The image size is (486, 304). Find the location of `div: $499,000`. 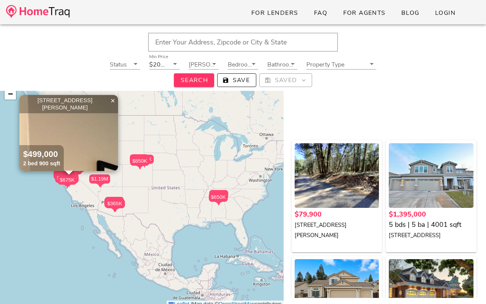

div: $499,000 is located at coordinates (41, 154).